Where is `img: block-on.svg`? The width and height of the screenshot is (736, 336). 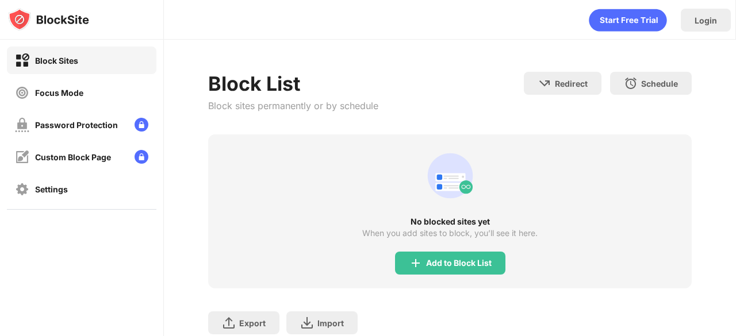 img: block-on.svg is located at coordinates (22, 60).